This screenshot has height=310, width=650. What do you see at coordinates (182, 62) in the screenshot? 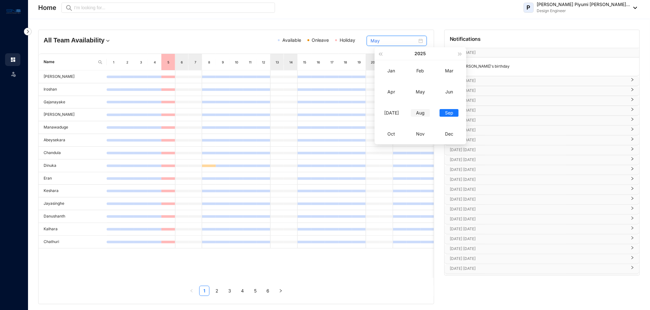
I see `div: 6` at bounding box center [182, 62].